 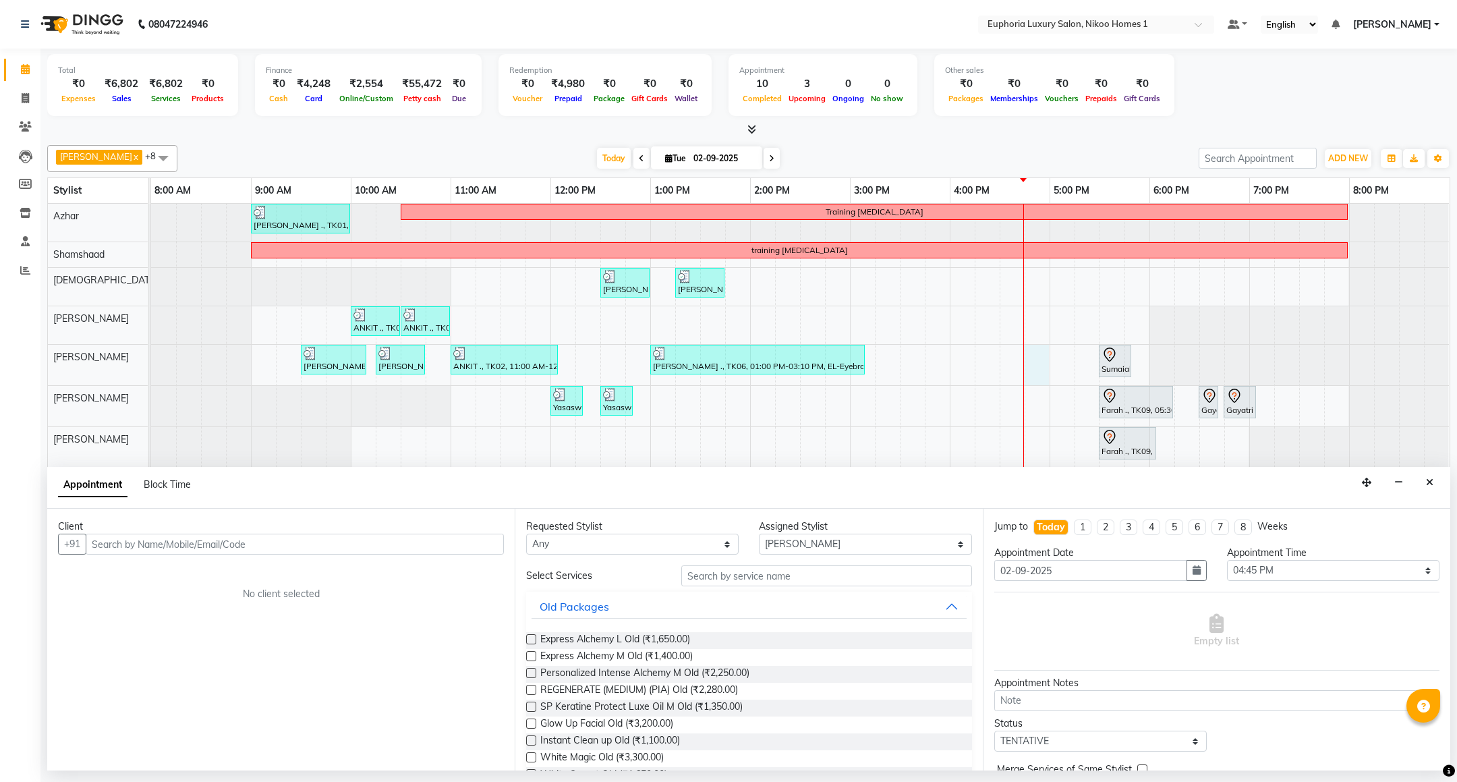 I want to click on div: ₹4,980, so click(x=568, y=84).